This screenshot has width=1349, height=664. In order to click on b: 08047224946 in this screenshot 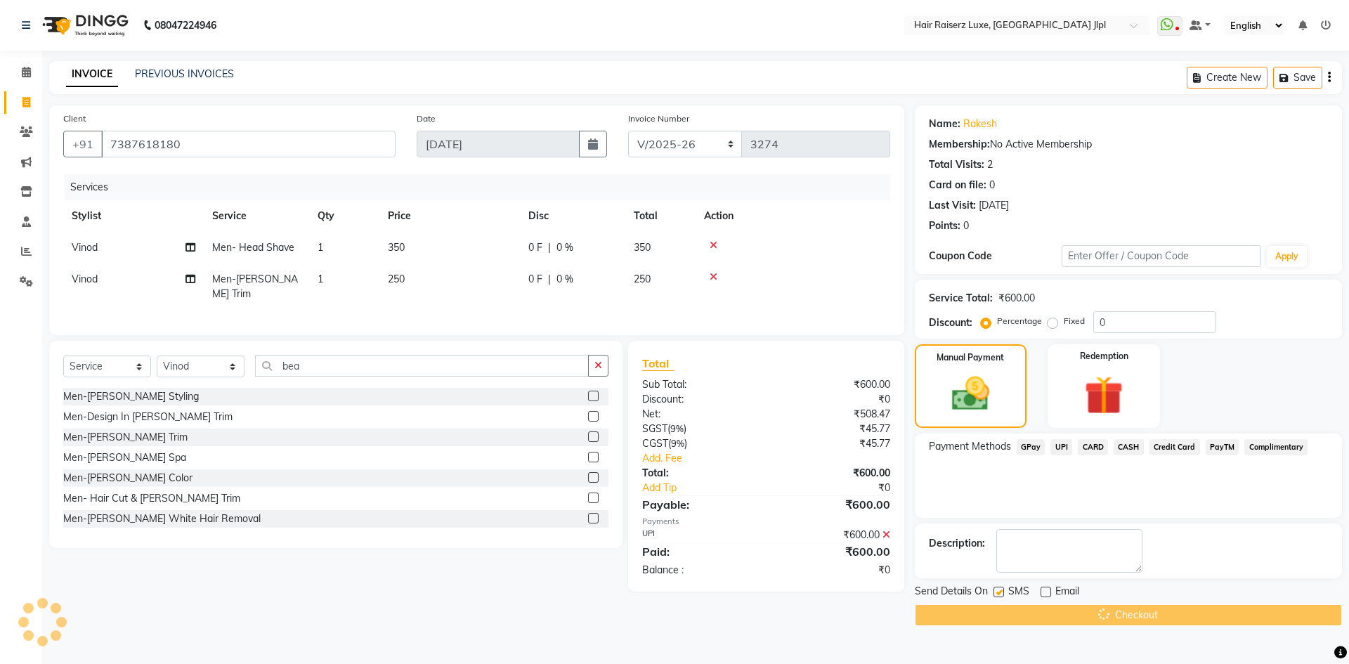, I will do `click(185, 25)`.